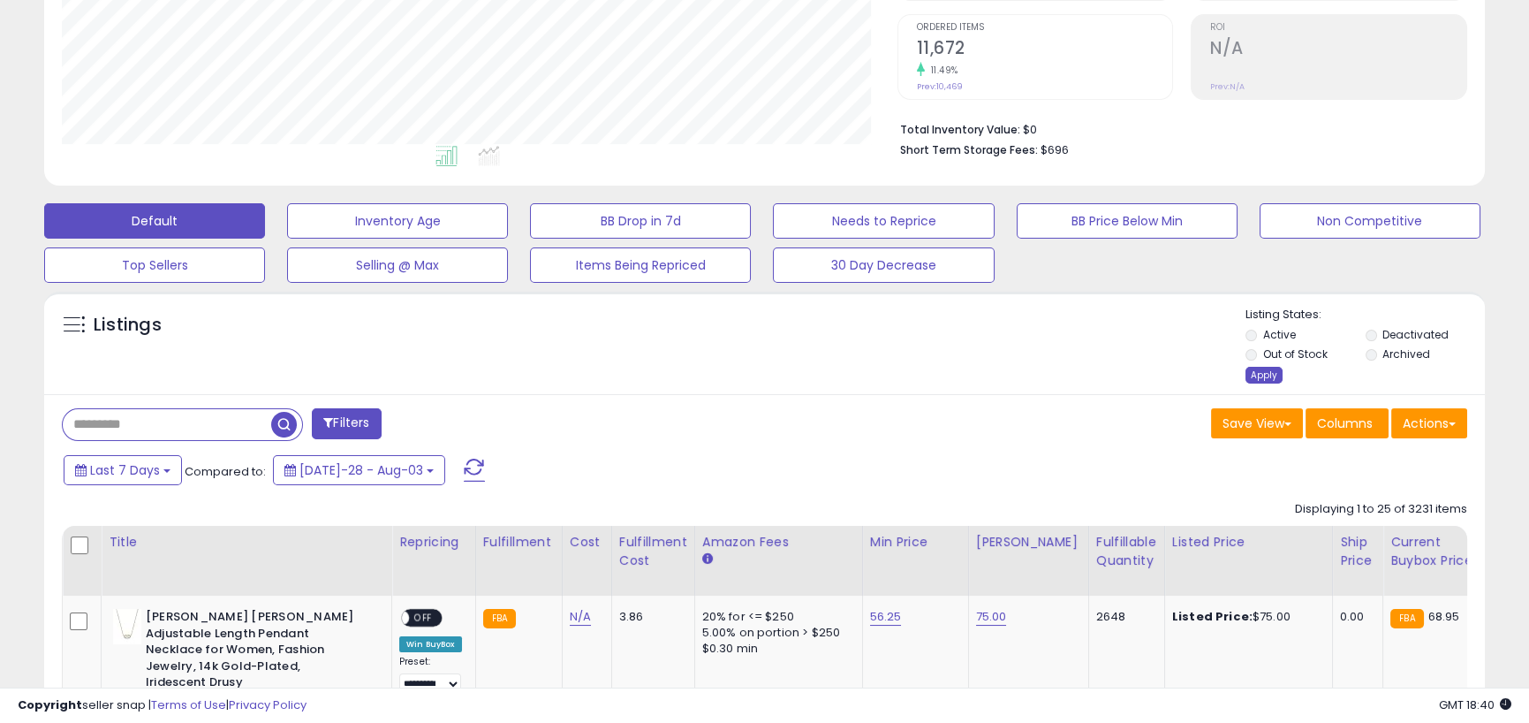  What do you see at coordinates (434, 541) in the screenshot?
I see `div: Repricing` at bounding box center [434, 541].